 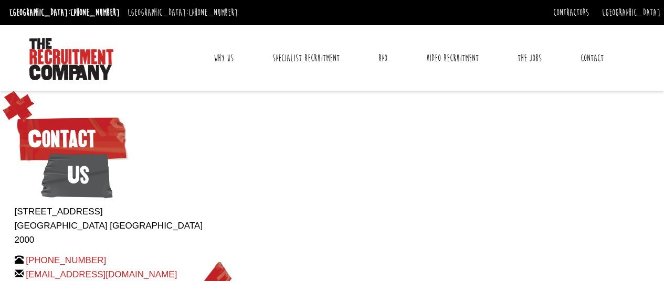 What do you see at coordinates (224, 58) in the screenshot?
I see `a: Why Us` at bounding box center [224, 58].